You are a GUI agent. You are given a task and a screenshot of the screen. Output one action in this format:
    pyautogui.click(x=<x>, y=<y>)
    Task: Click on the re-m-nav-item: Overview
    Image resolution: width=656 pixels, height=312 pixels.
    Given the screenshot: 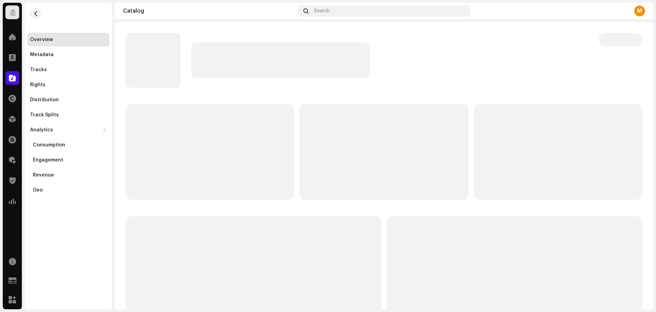 What is the action you would take?
    pyautogui.click(x=68, y=40)
    